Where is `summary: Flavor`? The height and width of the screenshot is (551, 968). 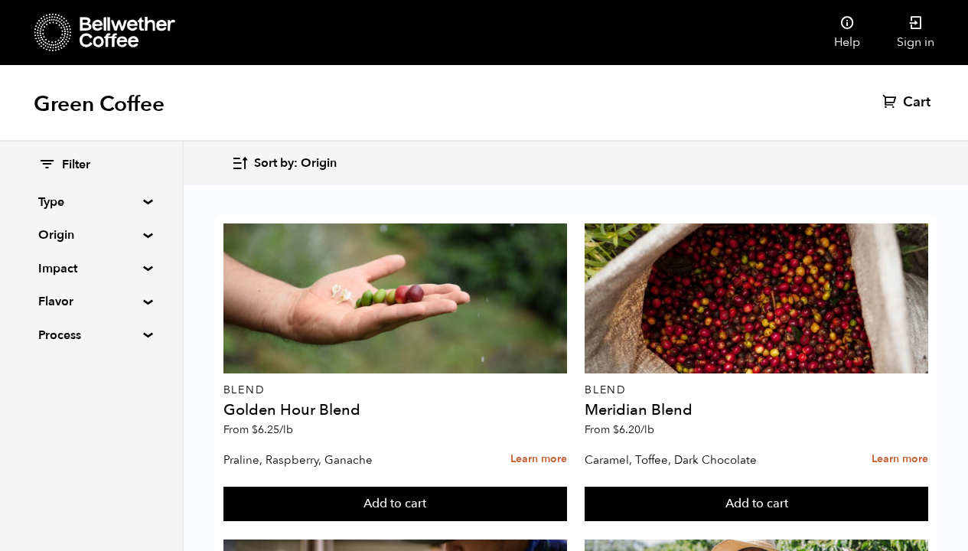 summary: Flavor is located at coordinates (91, 302).